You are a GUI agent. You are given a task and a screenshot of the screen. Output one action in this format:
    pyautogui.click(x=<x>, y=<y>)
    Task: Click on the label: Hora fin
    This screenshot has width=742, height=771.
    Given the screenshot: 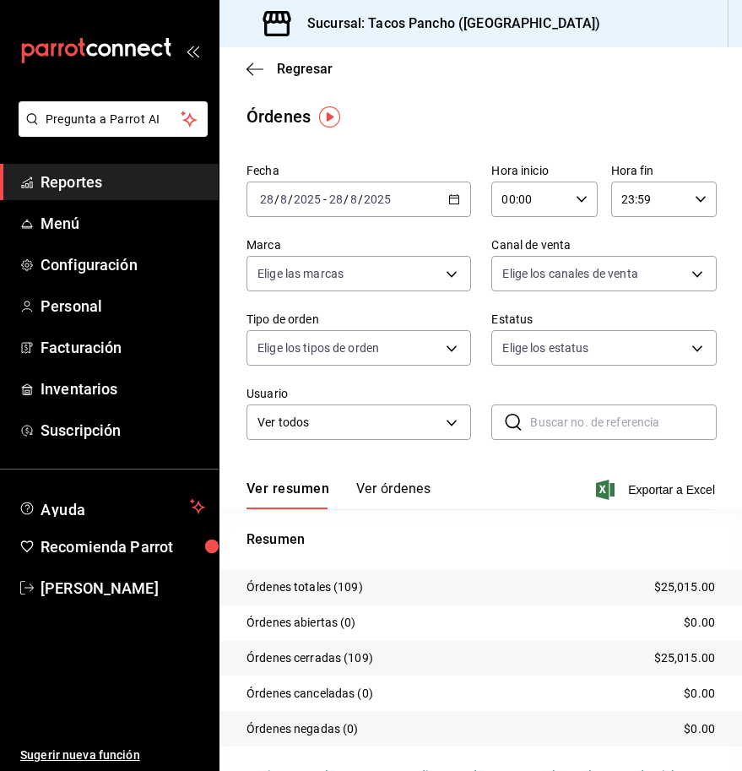 What is the action you would take?
    pyautogui.click(x=664, y=171)
    